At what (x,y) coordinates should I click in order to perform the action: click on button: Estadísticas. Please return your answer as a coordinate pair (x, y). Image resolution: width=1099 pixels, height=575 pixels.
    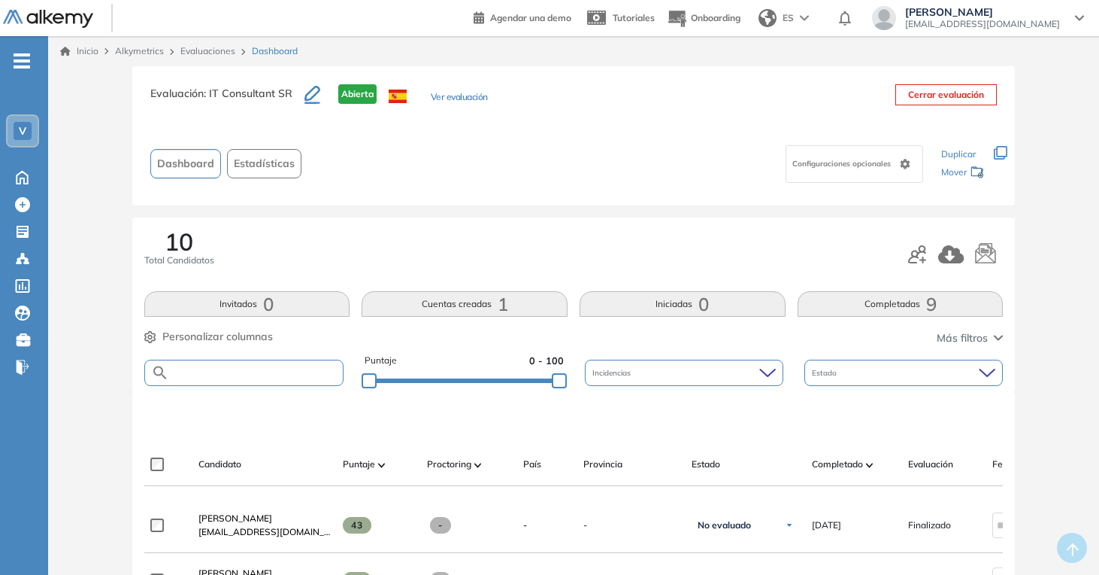
    Looking at the image, I should click on (264, 163).